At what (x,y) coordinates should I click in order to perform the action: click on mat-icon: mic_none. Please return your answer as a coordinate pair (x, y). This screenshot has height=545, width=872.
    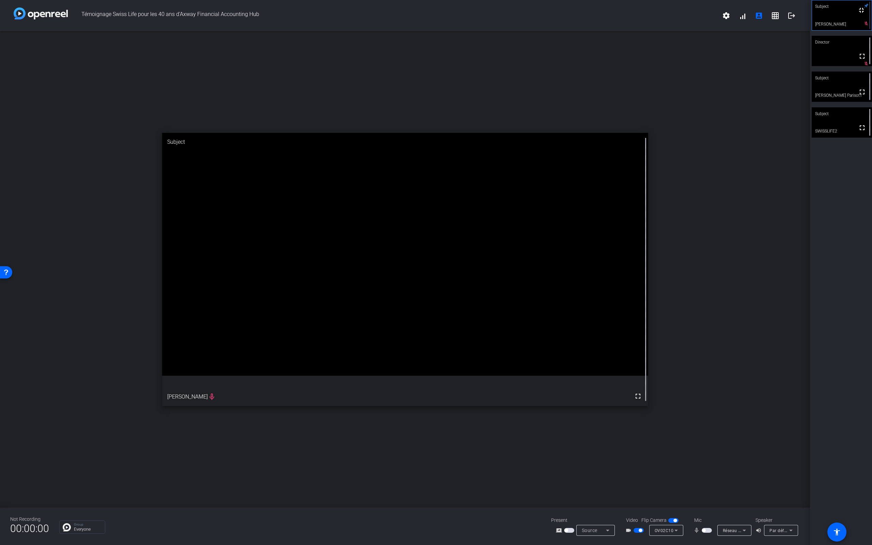
    Looking at the image, I should click on (697, 530).